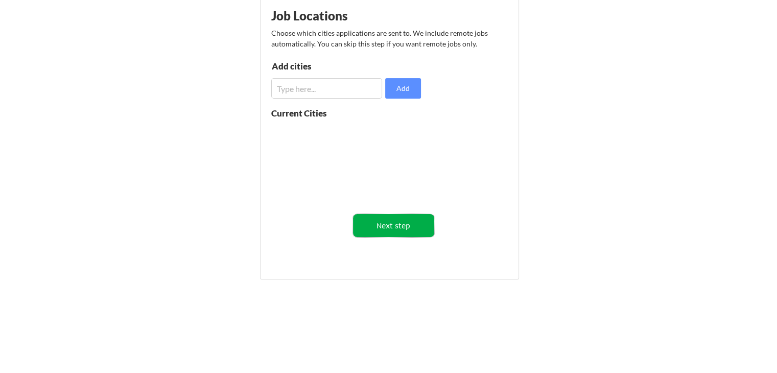  Describe the element at coordinates (336, 16) in the screenshot. I see `div: Job Locations` at that location.